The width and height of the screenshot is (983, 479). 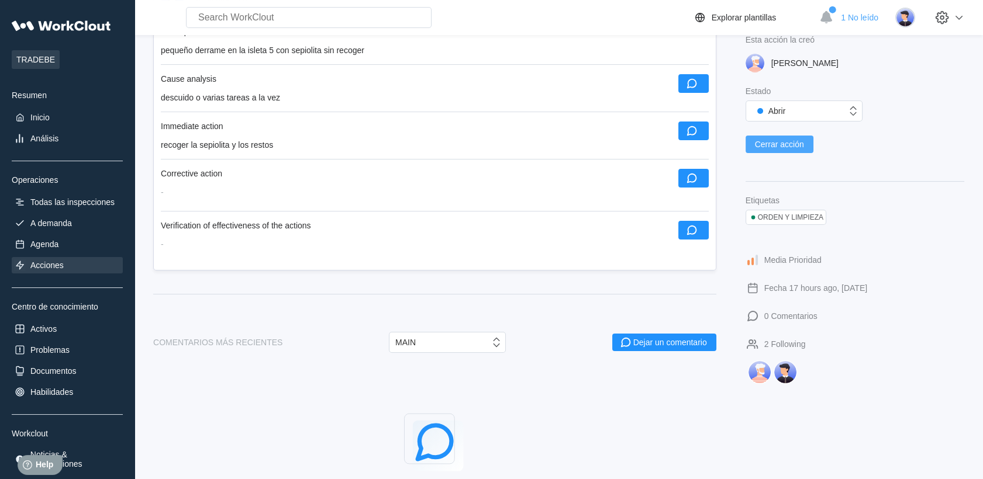 I want to click on div: Inicio, so click(x=40, y=118).